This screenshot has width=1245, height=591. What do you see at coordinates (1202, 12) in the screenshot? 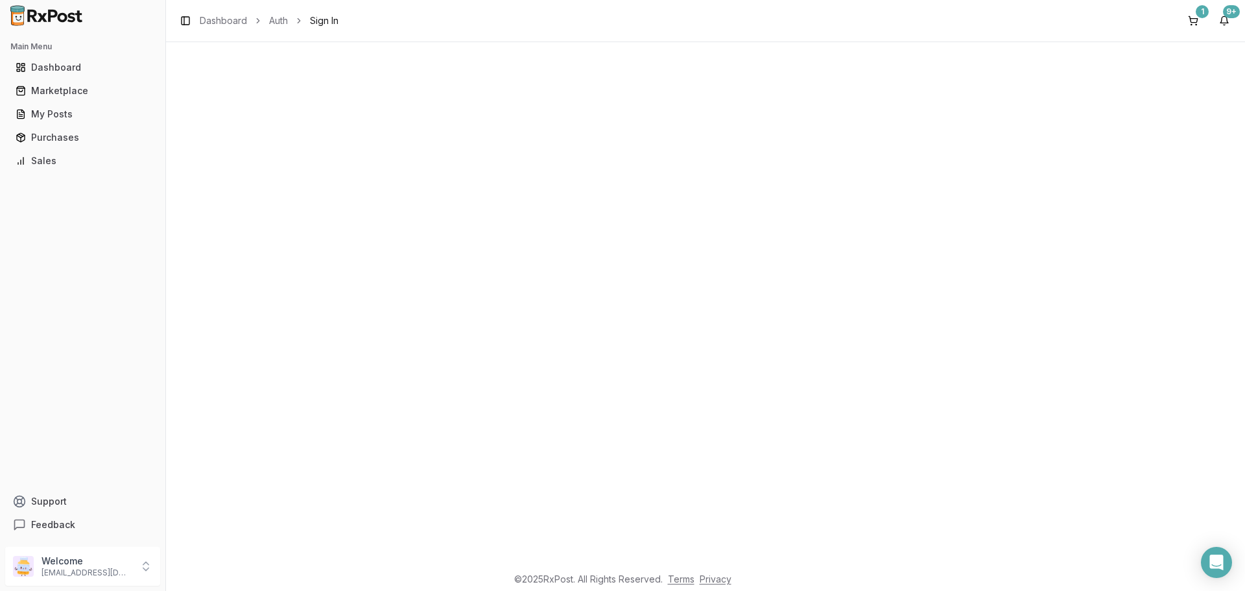
I see `div: 1` at bounding box center [1202, 12].